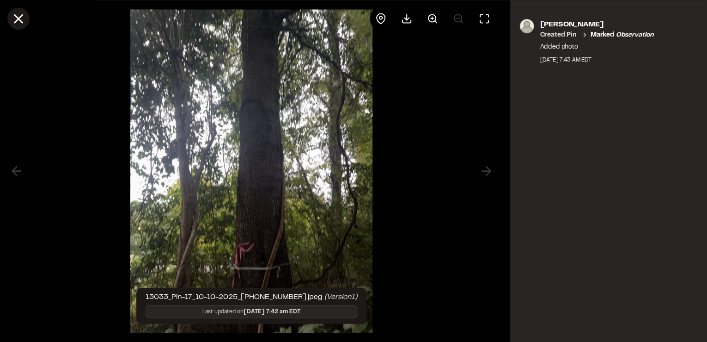 The height and width of the screenshot is (342, 707). Describe the element at coordinates (635, 35) in the screenshot. I see `em: observation` at that location.